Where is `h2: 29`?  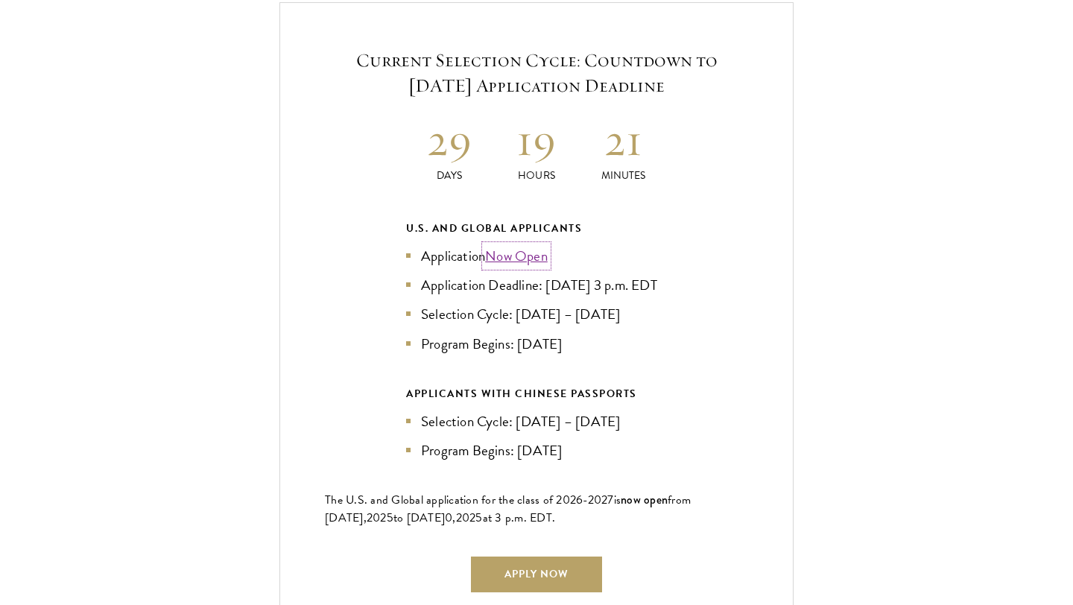 h2: 29 is located at coordinates (449, 139).